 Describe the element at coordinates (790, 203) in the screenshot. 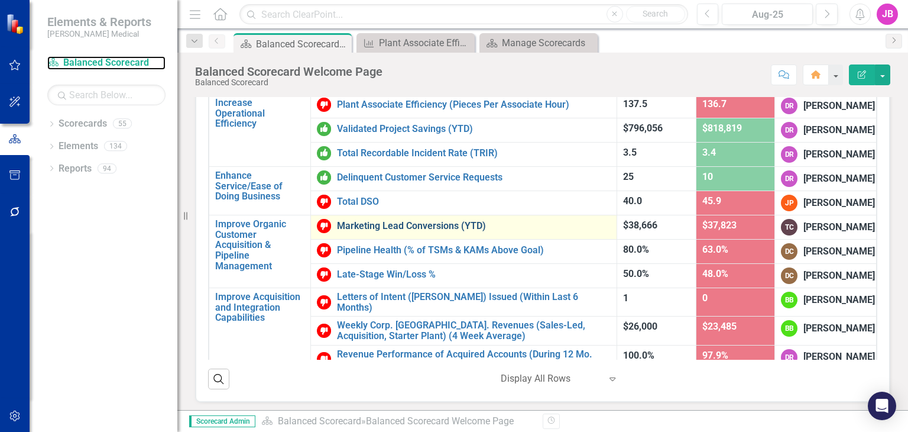

I see `div: JP` at that location.